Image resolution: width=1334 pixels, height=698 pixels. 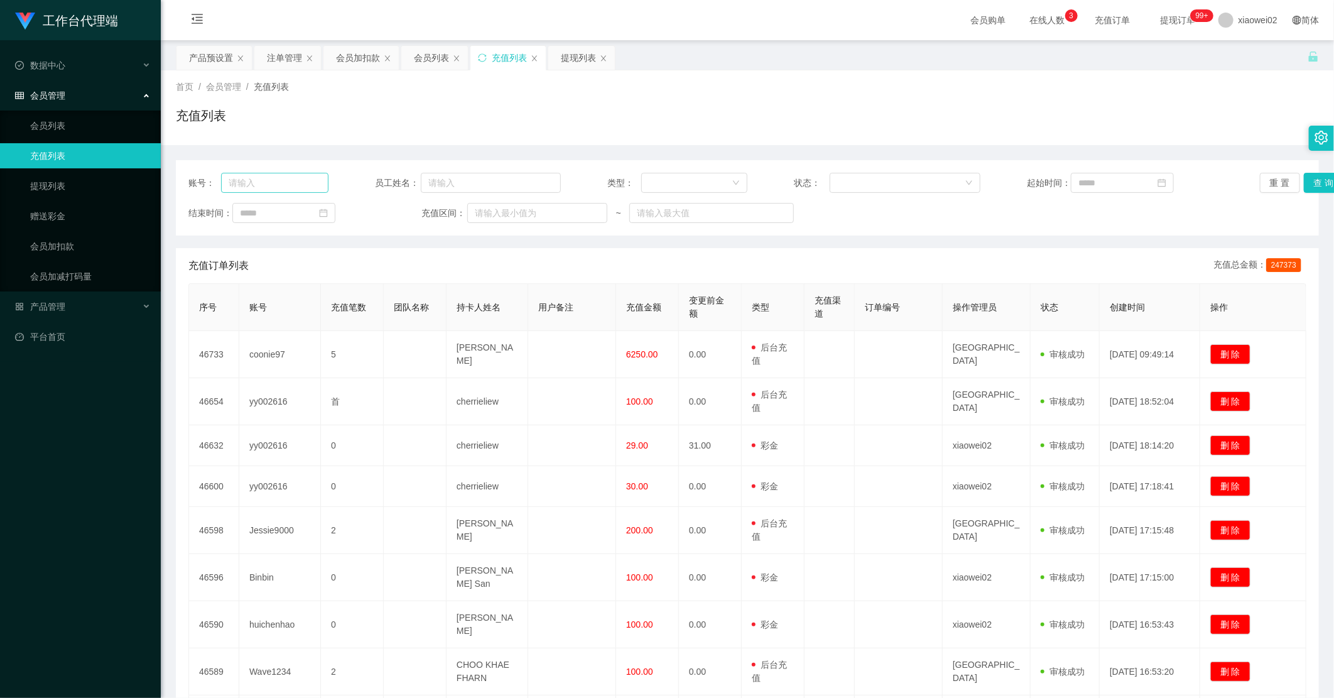 What do you see at coordinates (812, 183) in the screenshot?
I see `span: 状态：` at bounding box center [812, 183].